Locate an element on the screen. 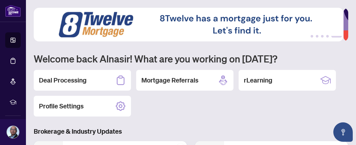  button: 2 is located at coordinates (317, 36).